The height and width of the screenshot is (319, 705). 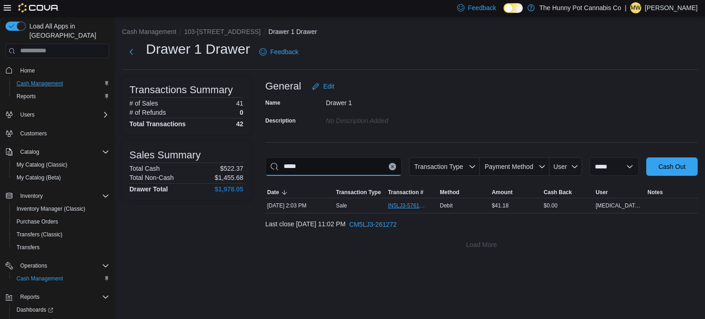 What do you see at coordinates (165, 155) in the screenshot?
I see `h3: Sales Summary` at bounding box center [165, 155].